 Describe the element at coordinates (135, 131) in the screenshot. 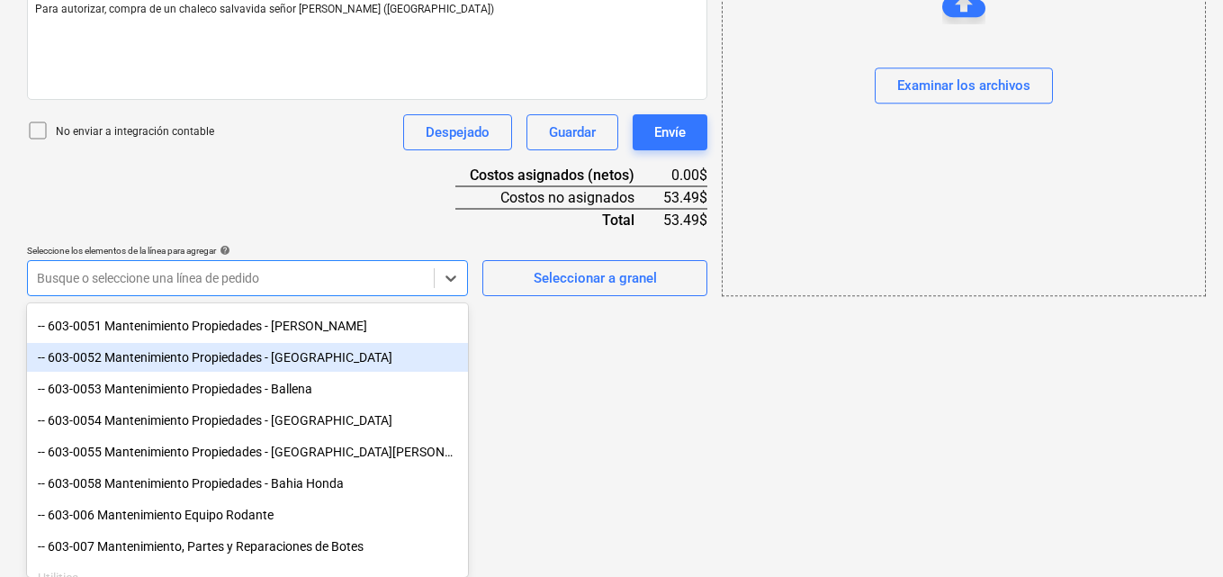

I see `p: No enviar a integración contable` at that location.